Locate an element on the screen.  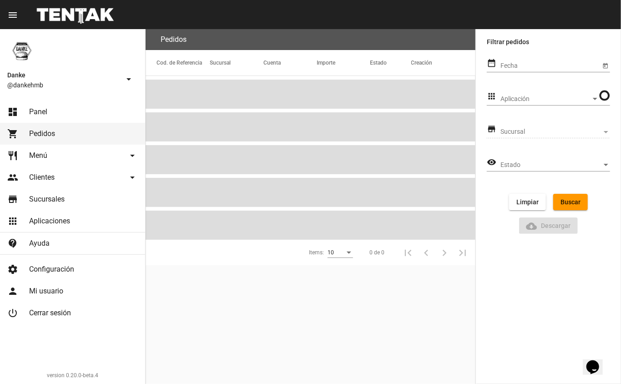
span: Danke is located at coordinates (63, 75).